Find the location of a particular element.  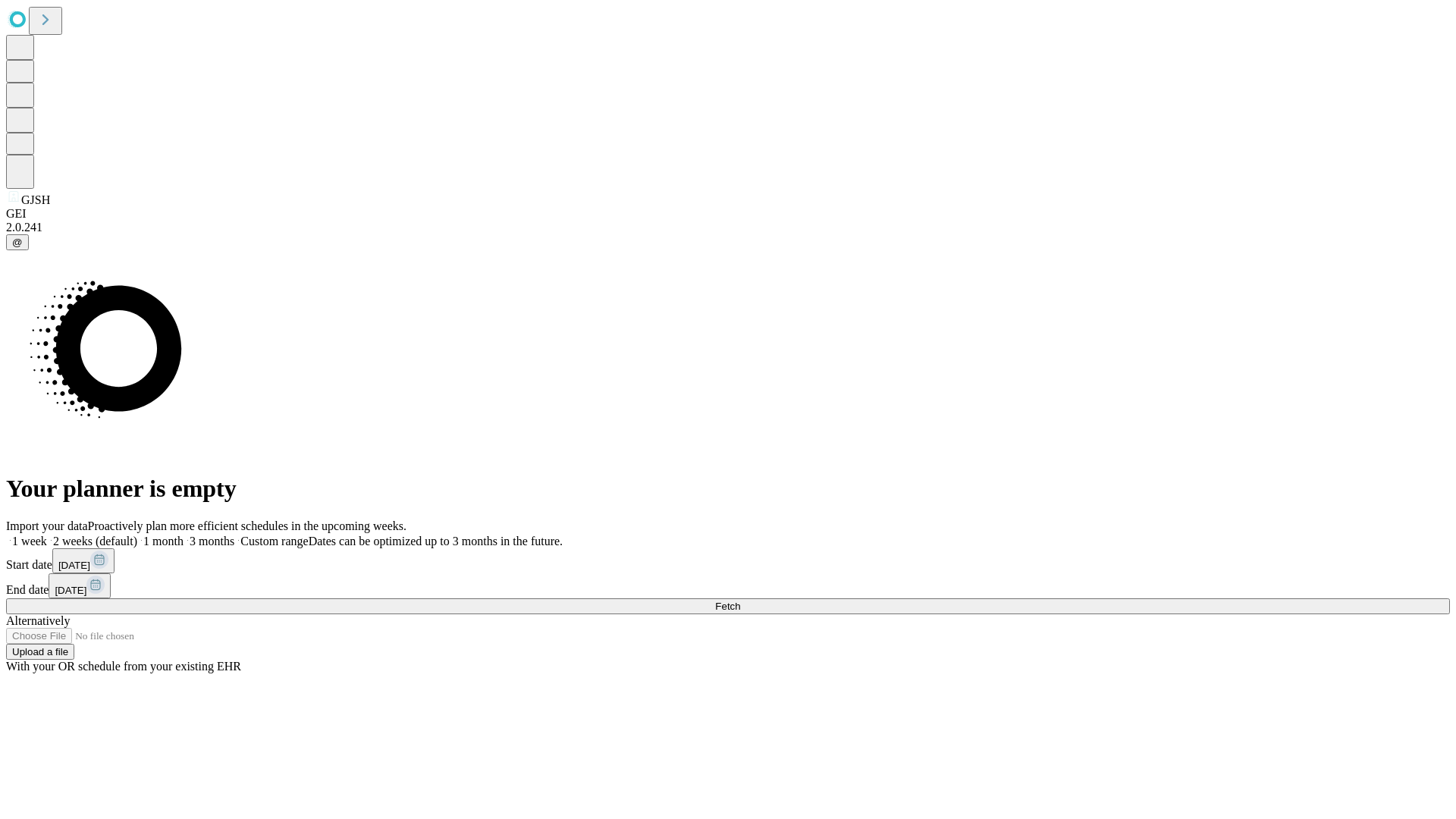

span: Import your data is located at coordinates (47, 526).